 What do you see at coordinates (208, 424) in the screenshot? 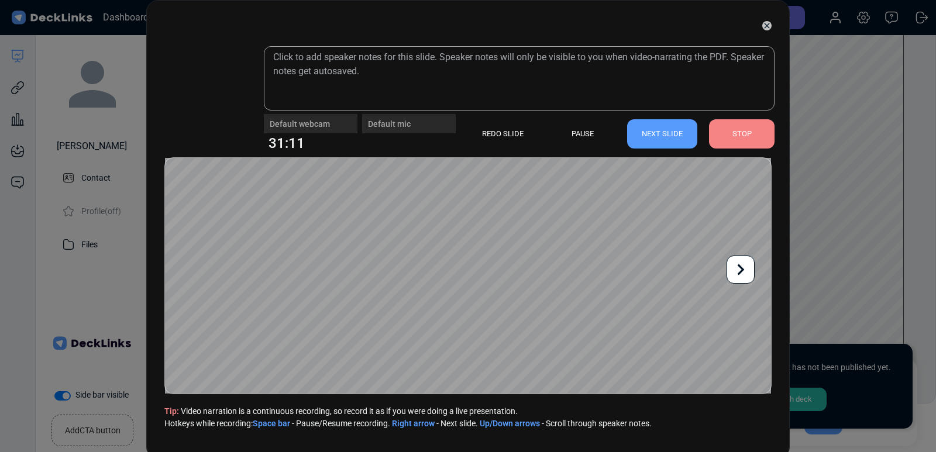
I see `span: Hotkeys while recording:` at bounding box center [208, 424].